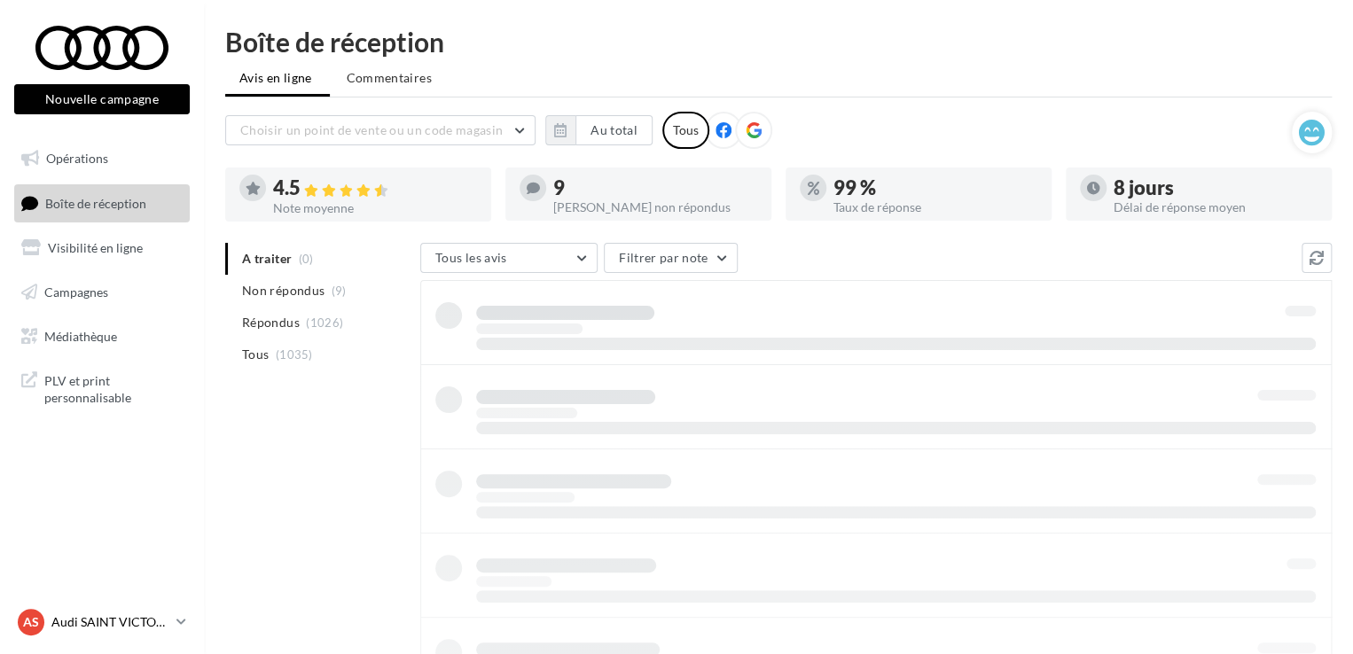 This screenshot has height=654, width=1353. What do you see at coordinates (1215, 188) in the screenshot?
I see `div: 8 jours` at bounding box center [1215, 188].